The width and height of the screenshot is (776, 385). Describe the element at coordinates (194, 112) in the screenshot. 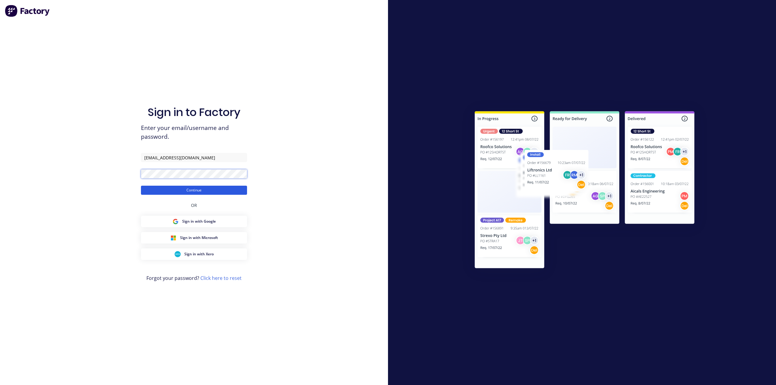

I see `h1: Sign in to Factory` at that location.